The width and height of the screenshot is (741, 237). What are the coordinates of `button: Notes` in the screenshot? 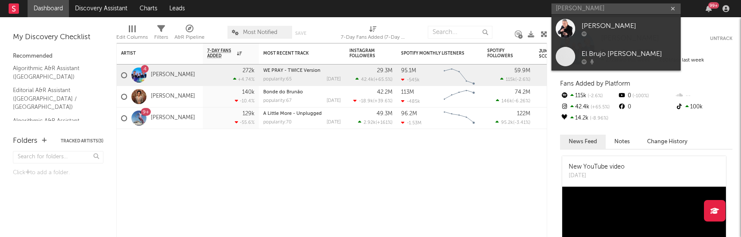 It's located at (622, 142).